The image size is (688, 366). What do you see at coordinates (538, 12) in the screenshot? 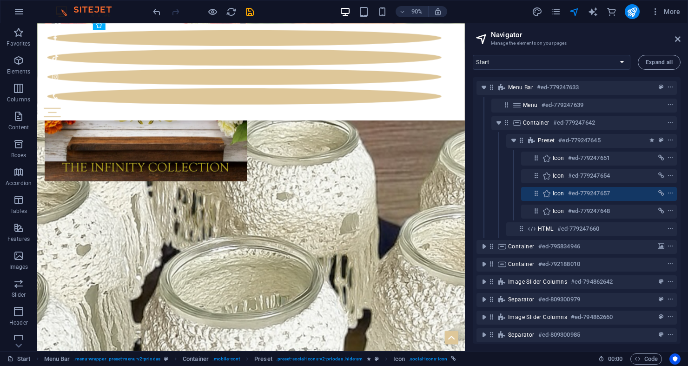
I see `button: design` at bounding box center [538, 12].